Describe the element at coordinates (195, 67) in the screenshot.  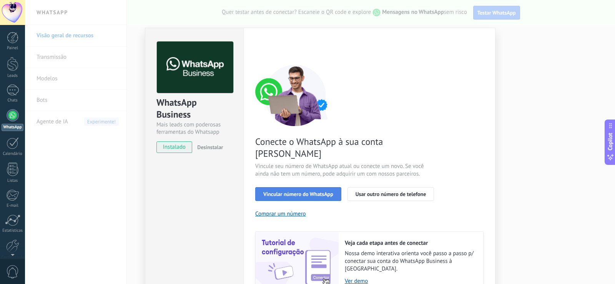
I see `img: logo_main.png` at that location.